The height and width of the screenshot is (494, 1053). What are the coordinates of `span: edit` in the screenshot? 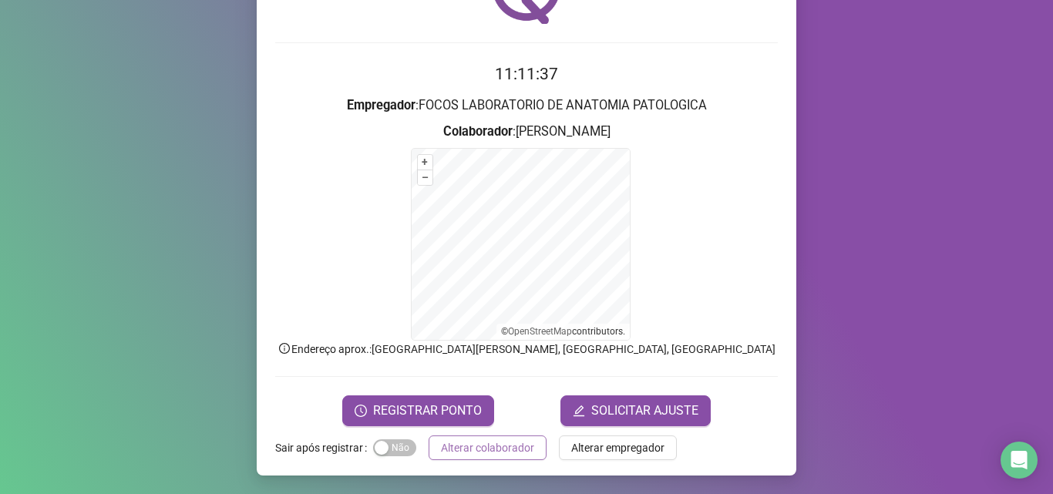 It's located at (579, 411).